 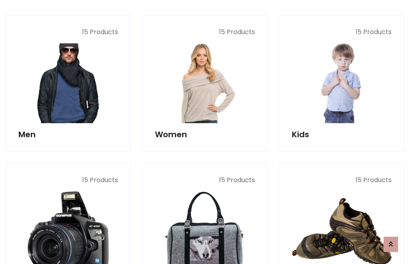 I want to click on h5: Kids, so click(x=342, y=134).